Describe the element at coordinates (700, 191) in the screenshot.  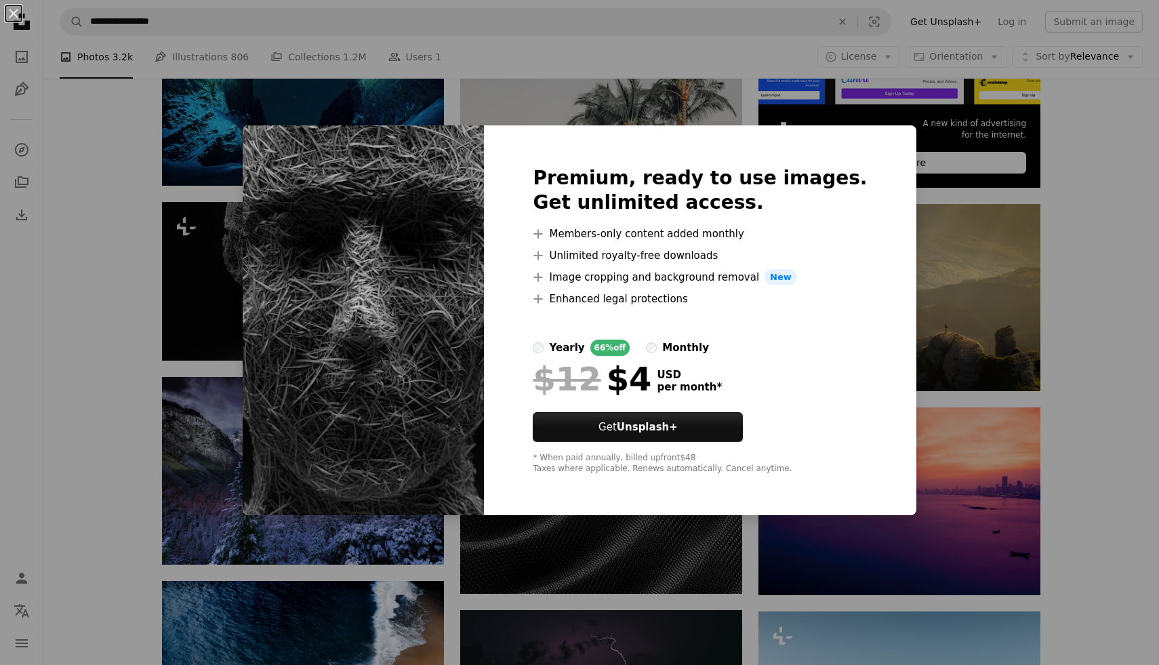
I see `h2: Premium, ready to use images. Get unlimited access.` at that location.